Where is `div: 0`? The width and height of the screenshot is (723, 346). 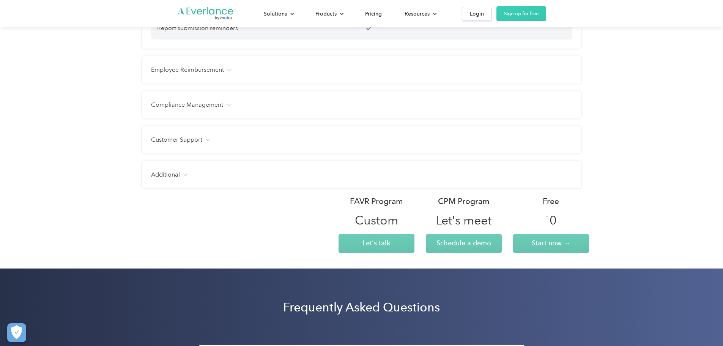
div: 0 is located at coordinates (553, 220).